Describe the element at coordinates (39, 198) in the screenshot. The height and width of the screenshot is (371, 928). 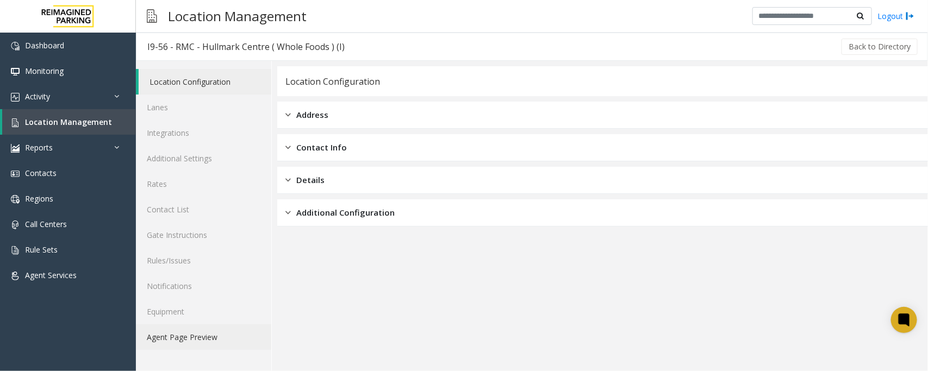
I see `span: Regions` at that location.